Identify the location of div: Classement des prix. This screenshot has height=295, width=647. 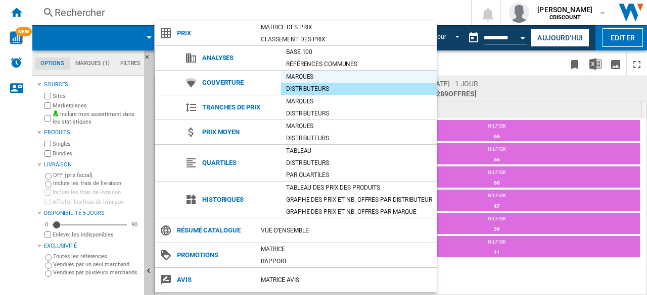
(346, 39).